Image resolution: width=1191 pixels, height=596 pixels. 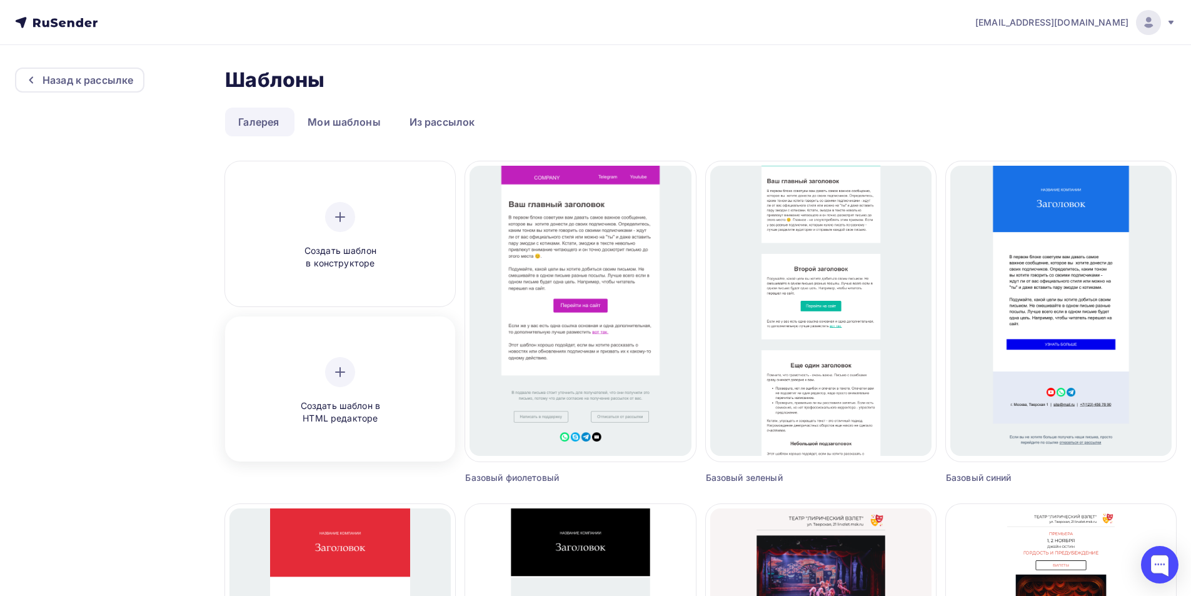 What do you see at coordinates (442, 122) in the screenshot?
I see `a: Из рассылок` at bounding box center [442, 122].